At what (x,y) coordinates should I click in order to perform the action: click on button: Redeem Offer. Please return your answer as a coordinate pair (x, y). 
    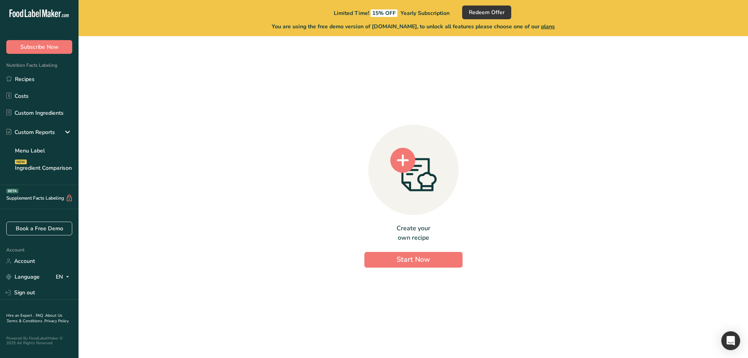
    Looking at the image, I should click on (486, 12).